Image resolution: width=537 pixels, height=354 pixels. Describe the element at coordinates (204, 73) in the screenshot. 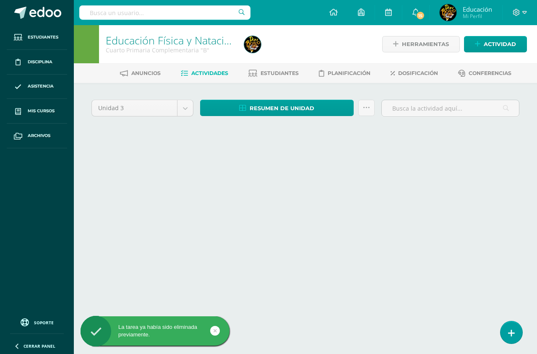

I see `a: Actividades` at that location.